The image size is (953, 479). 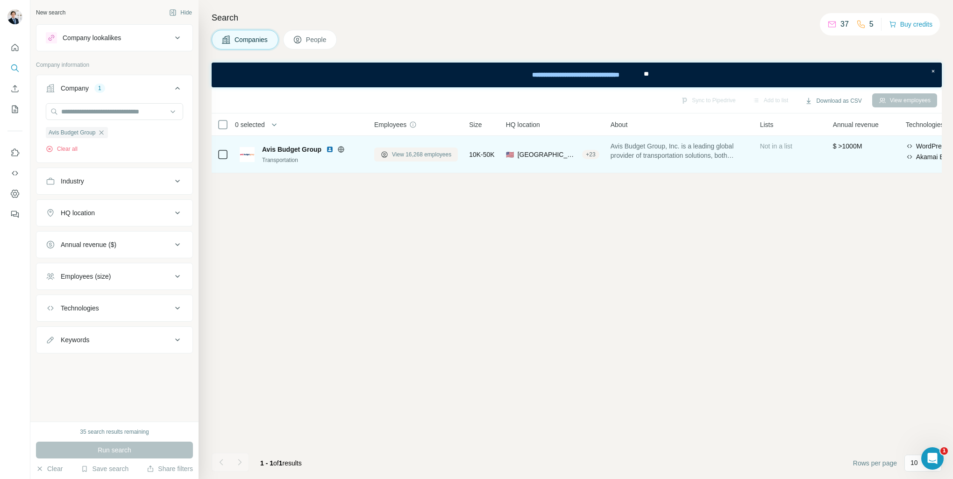 I want to click on button: Share filters, so click(x=170, y=469).